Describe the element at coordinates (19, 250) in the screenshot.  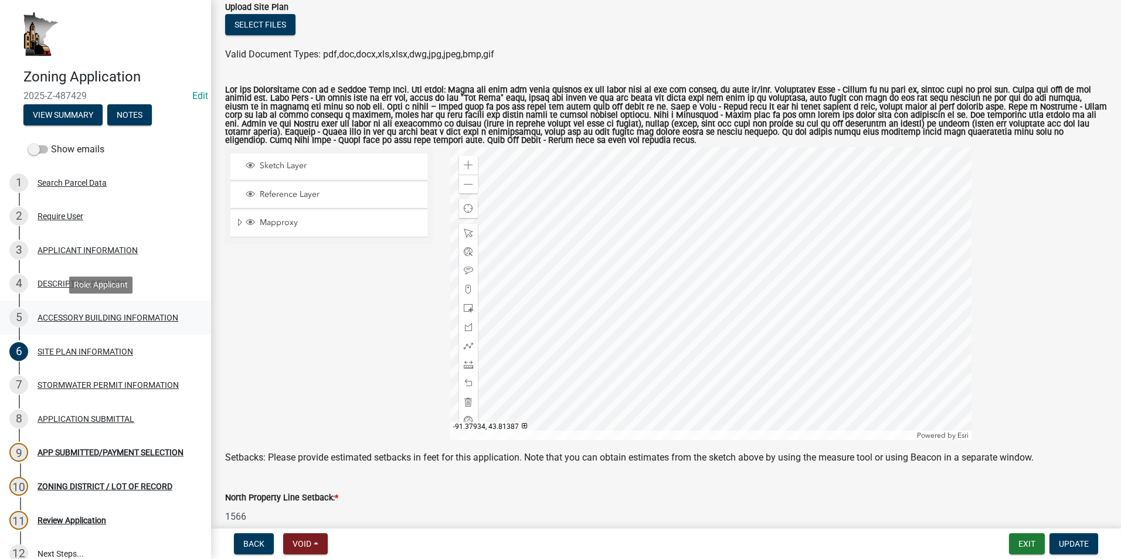
I see `div: 3` at that location.